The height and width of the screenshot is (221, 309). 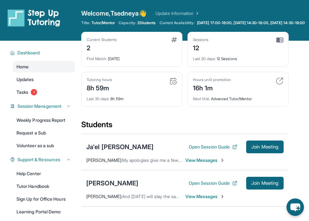 What do you see at coordinates (295, 207) in the screenshot?
I see `button: chat-button` at bounding box center [295, 207].